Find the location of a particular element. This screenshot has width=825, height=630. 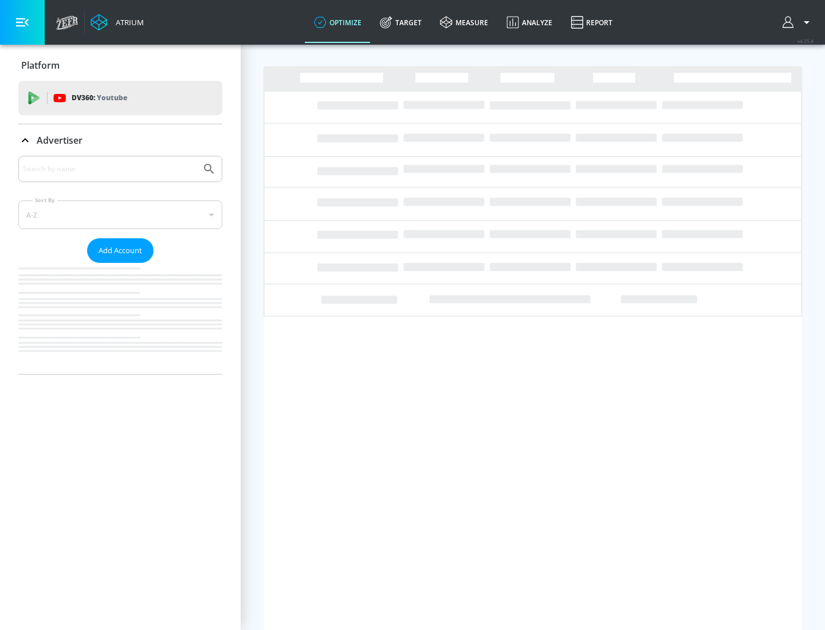

div: DV360: Youtube is located at coordinates (120, 98).